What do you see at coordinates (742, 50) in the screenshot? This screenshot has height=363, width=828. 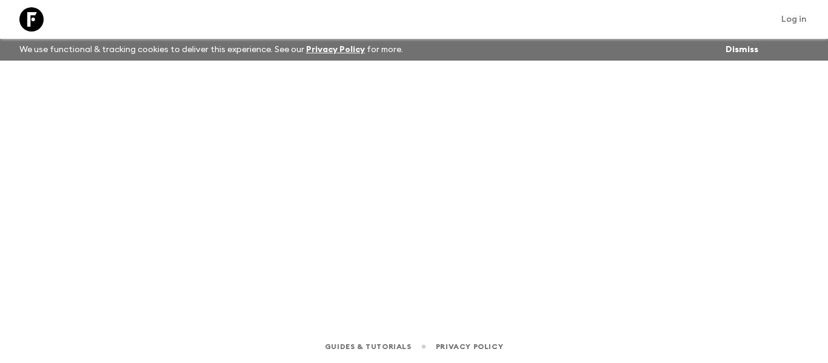 I see `button: Dismiss` at bounding box center [742, 50].